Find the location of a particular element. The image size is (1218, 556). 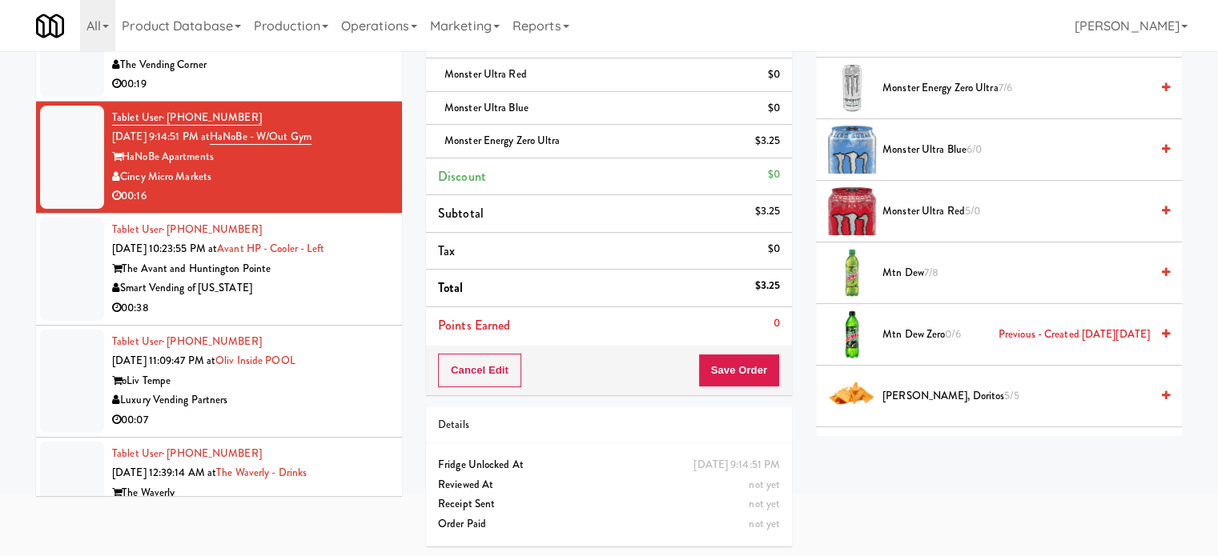

a: Avant HP - Cooler - Left is located at coordinates (271, 248).